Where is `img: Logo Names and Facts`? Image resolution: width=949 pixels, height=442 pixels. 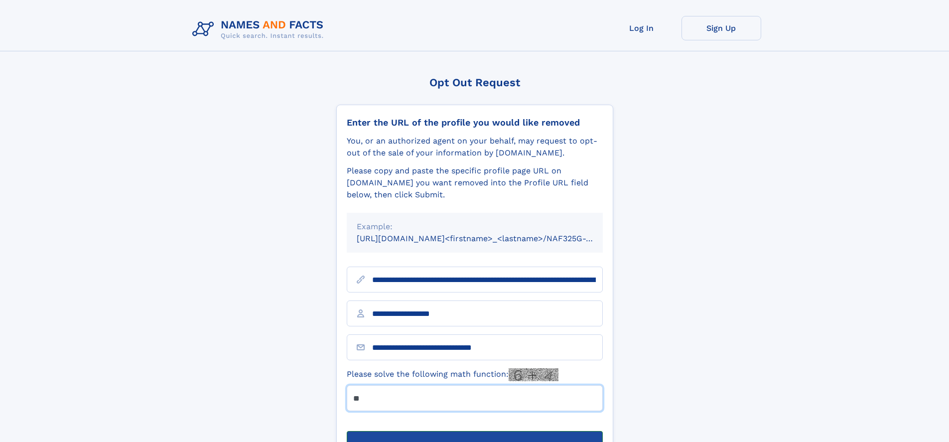
img: Logo Names and Facts is located at coordinates (260, 29).